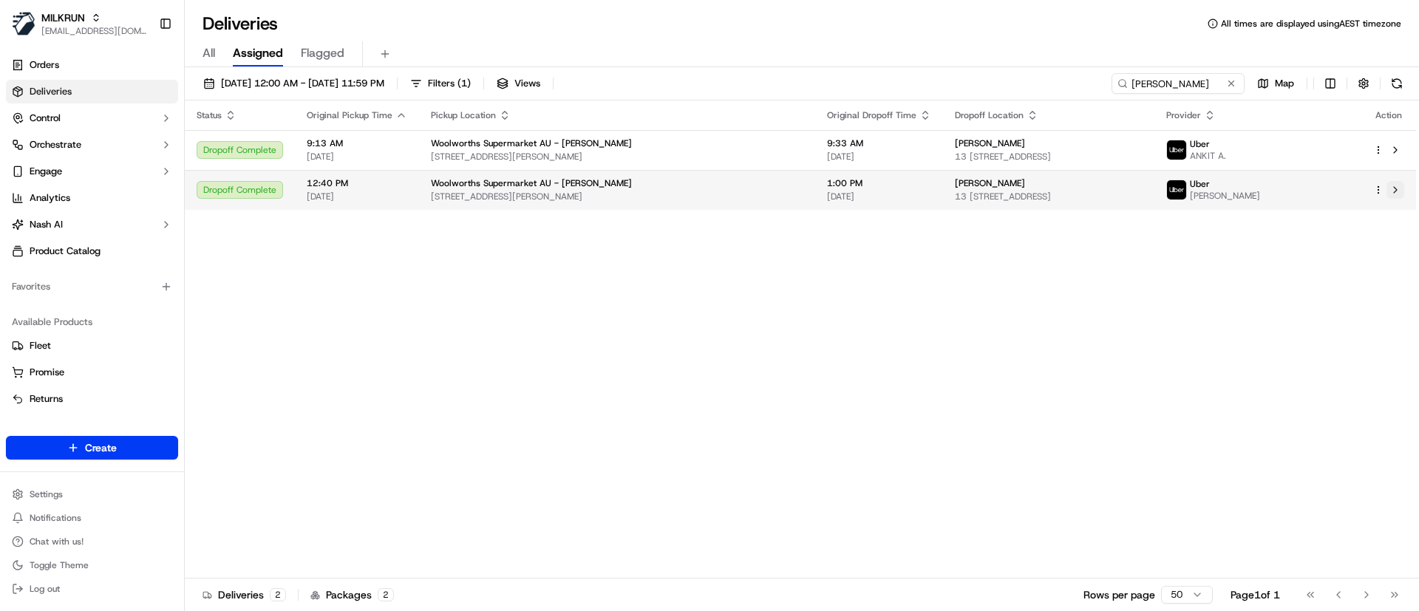  I want to click on button: MILKRUN, so click(63, 18).